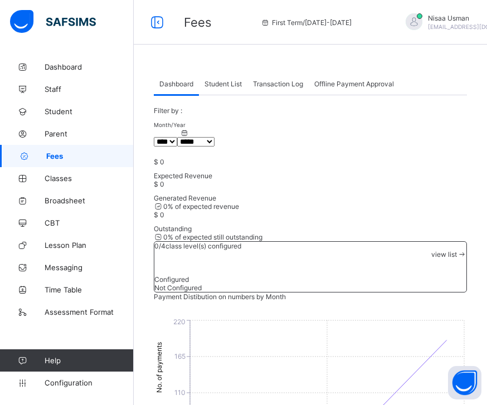 This screenshot has height=405, width=487. I want to click on span: Generated Revenue, so click(311, 198).